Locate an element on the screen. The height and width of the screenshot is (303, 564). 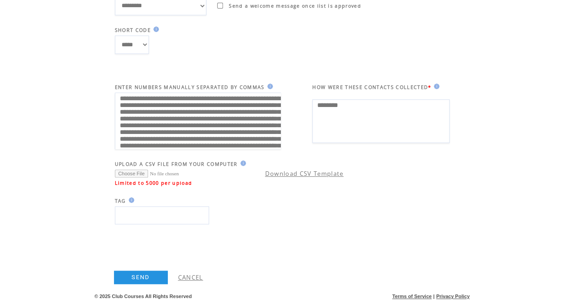
a: SEND is located at coordinates (141, 277).